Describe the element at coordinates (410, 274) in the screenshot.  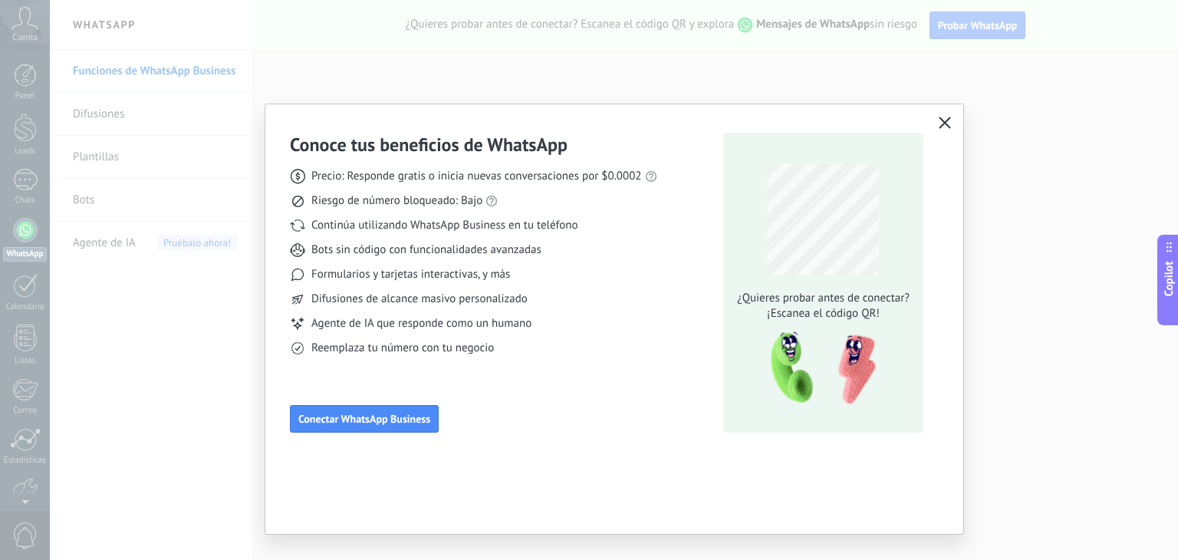
I see `span: Formularios y tarjetas interactivas, y más` at that location.